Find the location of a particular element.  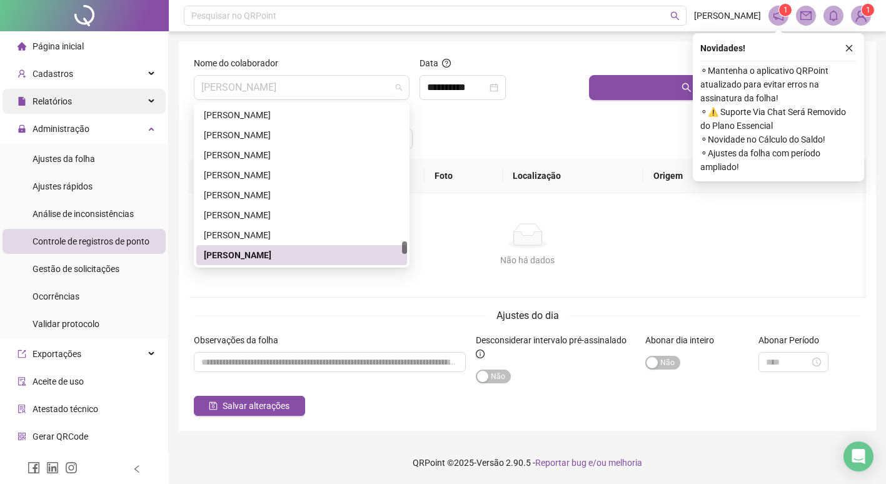

div: TIAGO MARCOS LIMA LOPES is located at coordinates (301, 195).